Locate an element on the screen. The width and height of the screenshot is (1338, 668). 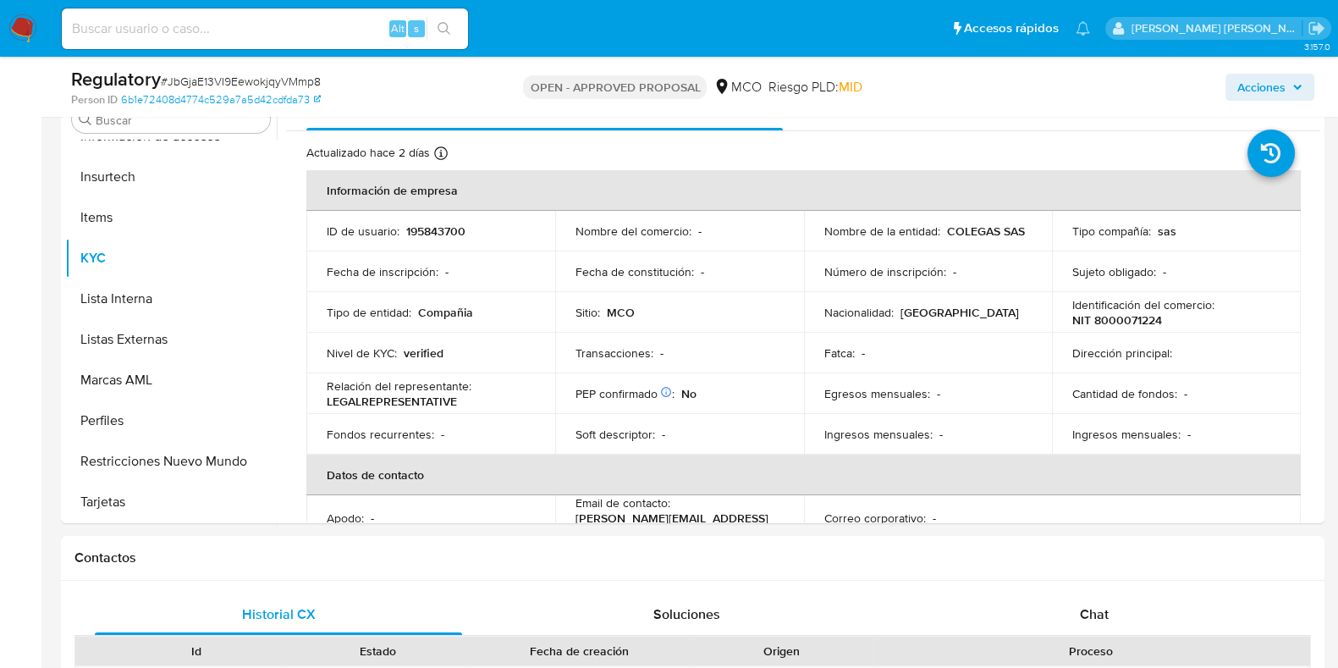
p: Fecha de constitución : is located at coordinates (635, 272).